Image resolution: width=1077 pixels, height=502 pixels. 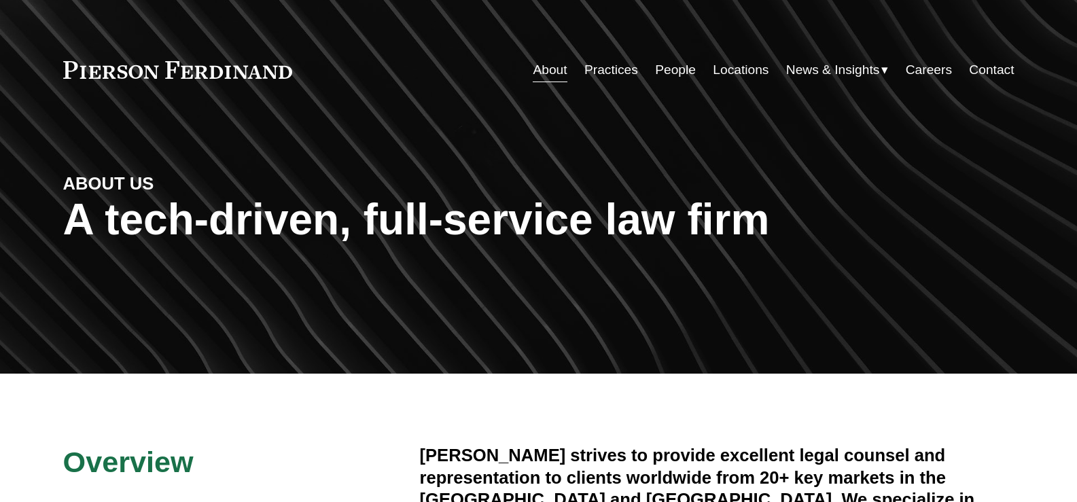 I want to click on strong: ABOUT US, so click(x=109, y=184).